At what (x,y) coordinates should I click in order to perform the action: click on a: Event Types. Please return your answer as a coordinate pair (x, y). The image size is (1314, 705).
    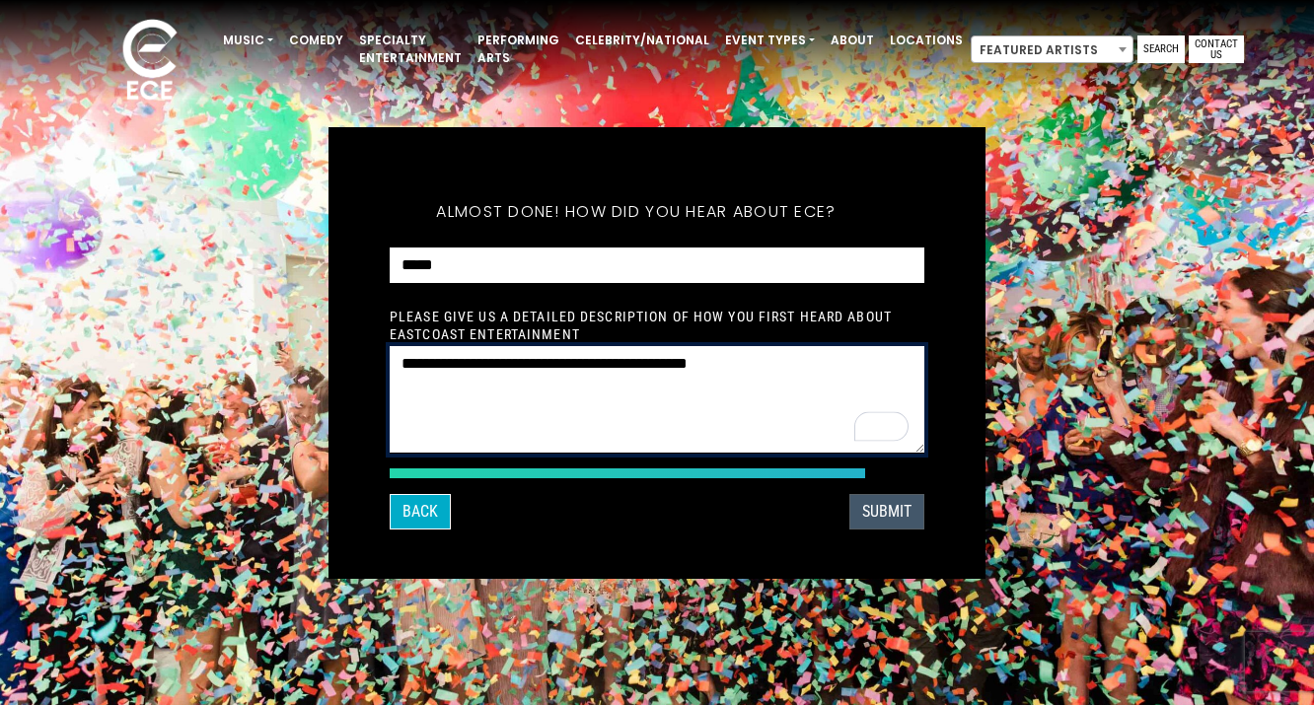
    Looking at the image, I should click on (770, 40).